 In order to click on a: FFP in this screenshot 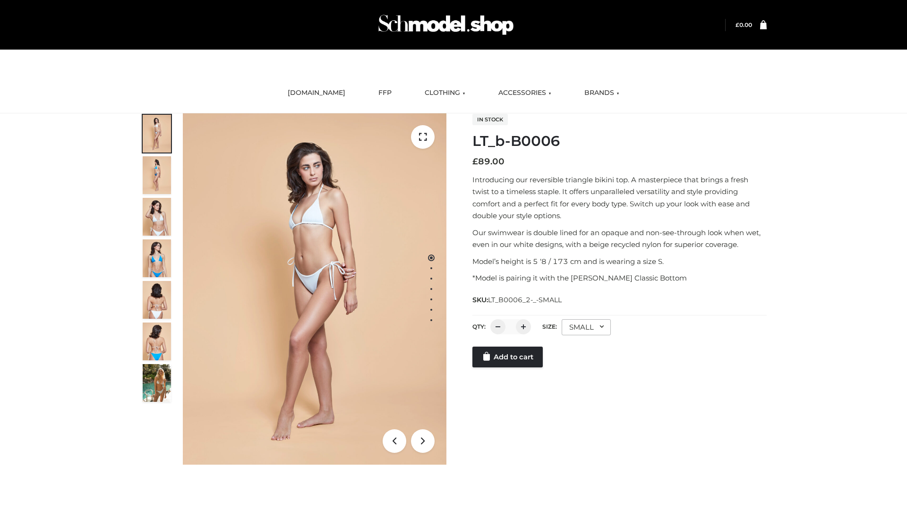, I will do `click(385, 93)`.